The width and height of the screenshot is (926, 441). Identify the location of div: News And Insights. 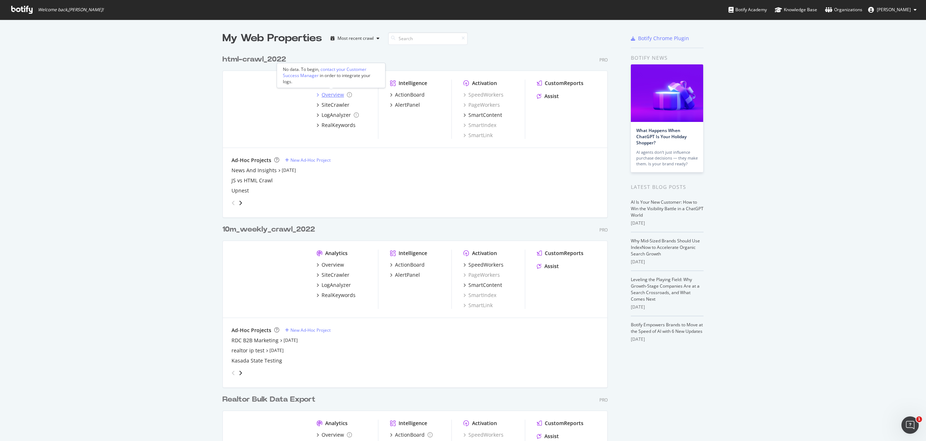
(254, 170).